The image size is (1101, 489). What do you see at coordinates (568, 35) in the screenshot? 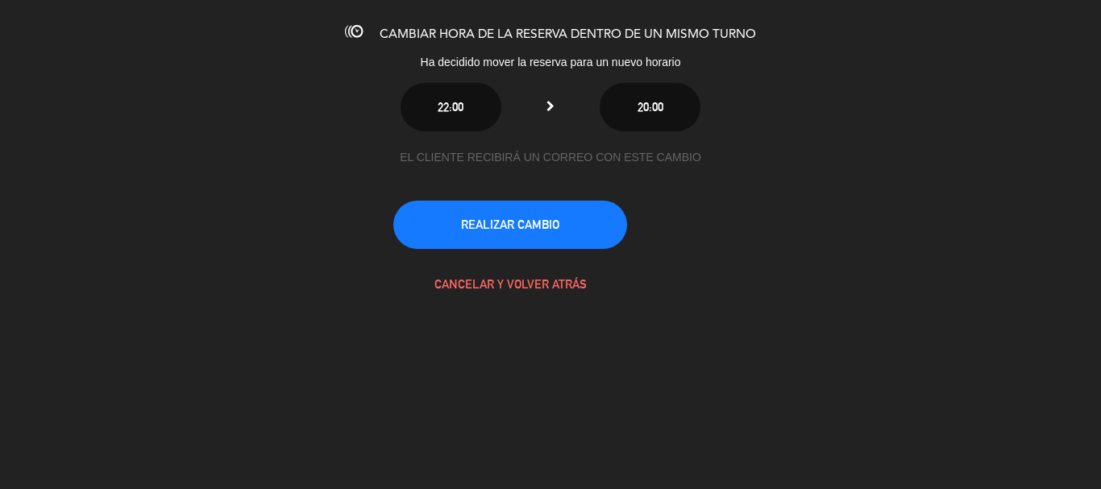
I see `span: CAMBIAR HORA DE LA RESERVA DENTRO DE UN MISMO TURNO` at bounding box center [568, 35].